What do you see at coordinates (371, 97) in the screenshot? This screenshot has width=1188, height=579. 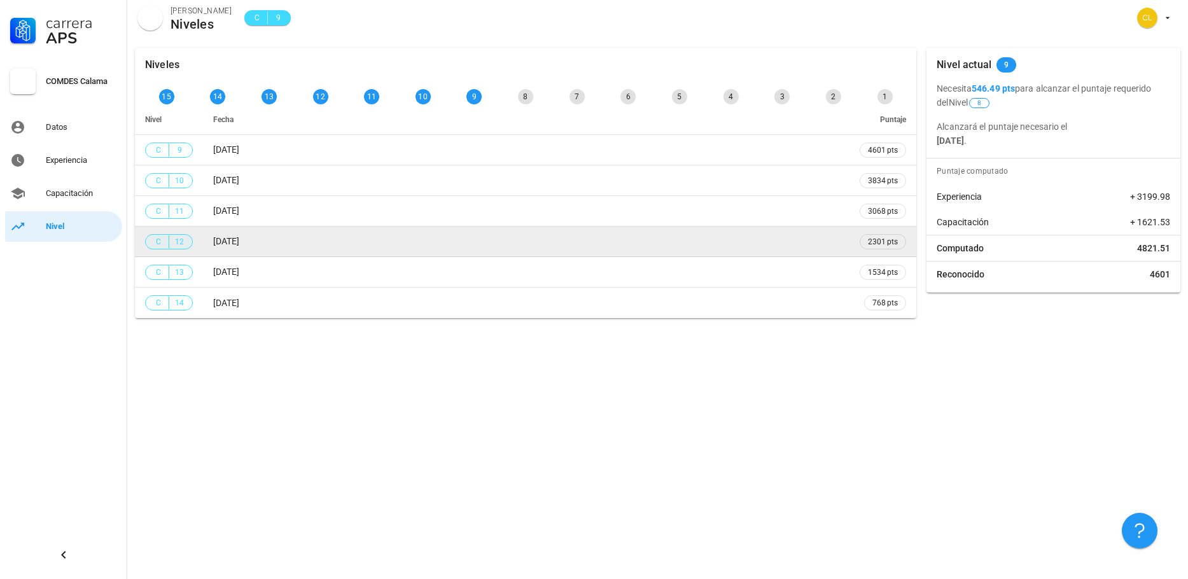 I see `div: 11` at bounding box center [371, 97].